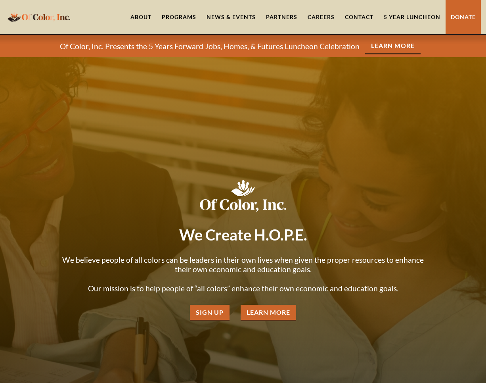 The image size is (486, 383). What do you see at coordinates (179, 17) in the screenshot?
I see `div: Programs` at bounding box center [179, 17].